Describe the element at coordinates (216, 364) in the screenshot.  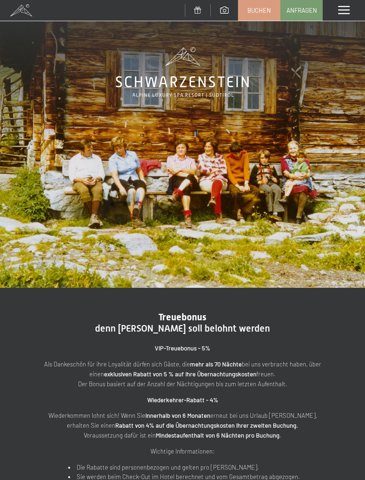
I see `strong: mehr als 70 Nächte` at that location.